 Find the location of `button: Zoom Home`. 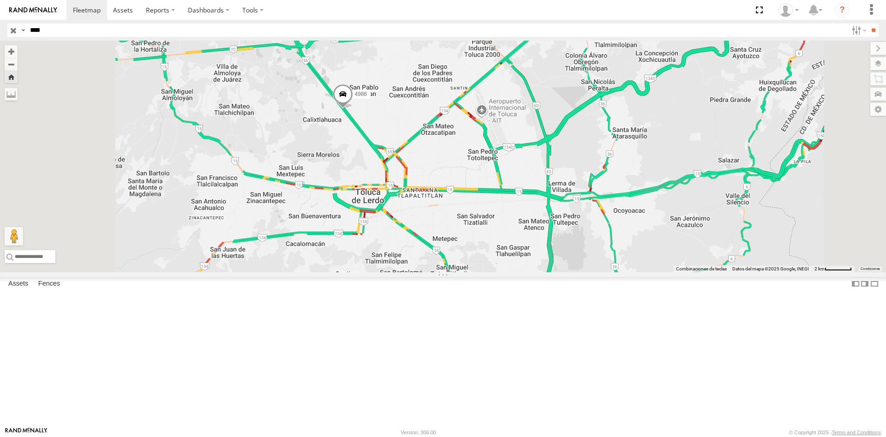

button: Zoom Home is located at coordinates (11, 77).